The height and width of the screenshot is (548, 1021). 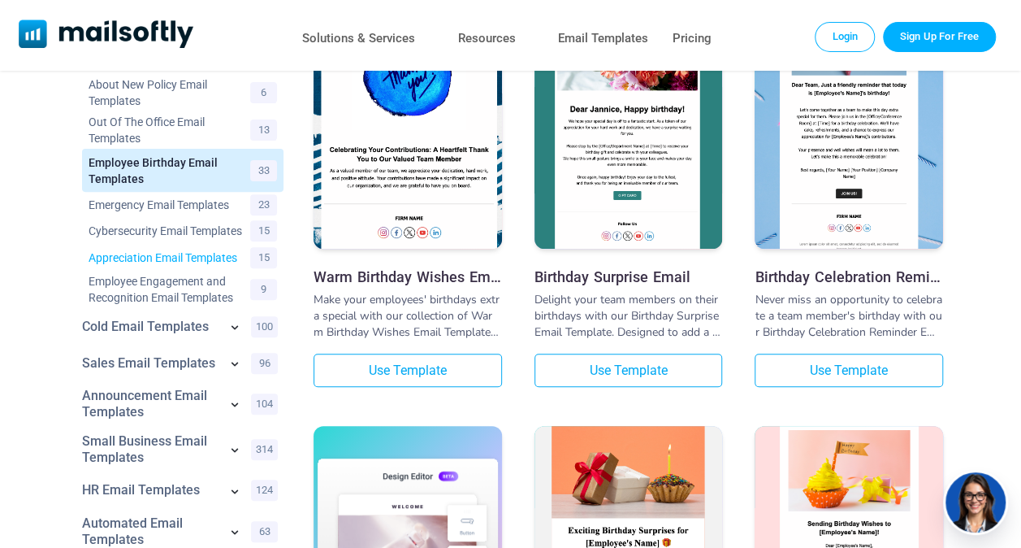 I want to click on a: Show subcategories for Sales Email Templates, so click(x=235, y=365).